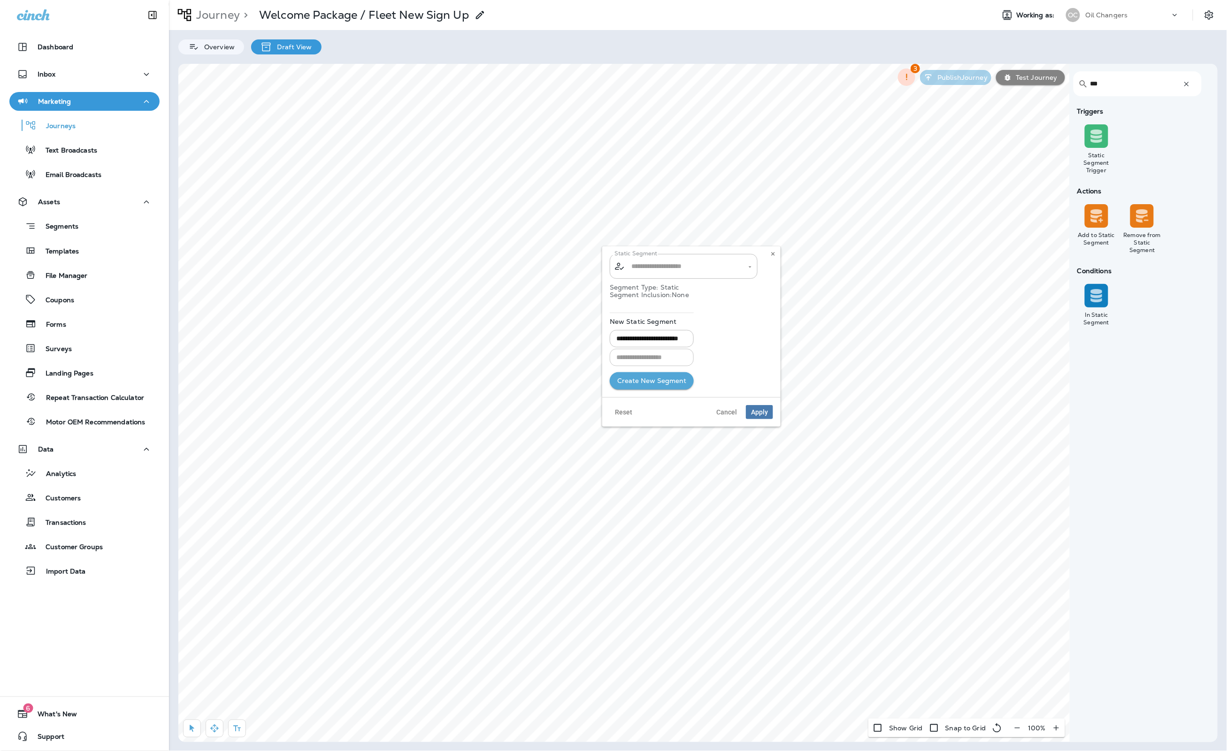 Image resolution: width=1227 pixels, height=751 pixels. I want to click on button: Forms, so click(84, 324).